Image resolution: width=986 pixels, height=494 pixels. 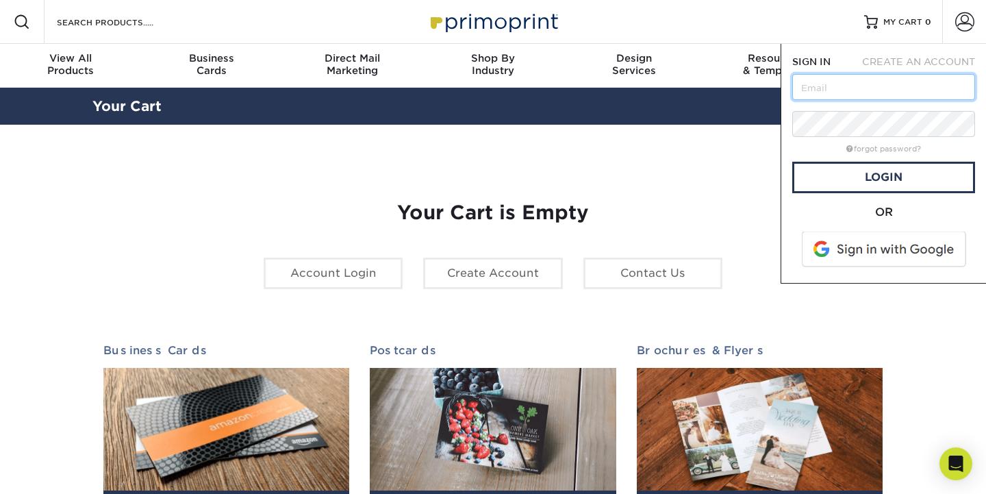 What do you see at coordinates (352, 58) in the screenshot?
I see `span: Direct Mail` at bounding box center [352, 58].